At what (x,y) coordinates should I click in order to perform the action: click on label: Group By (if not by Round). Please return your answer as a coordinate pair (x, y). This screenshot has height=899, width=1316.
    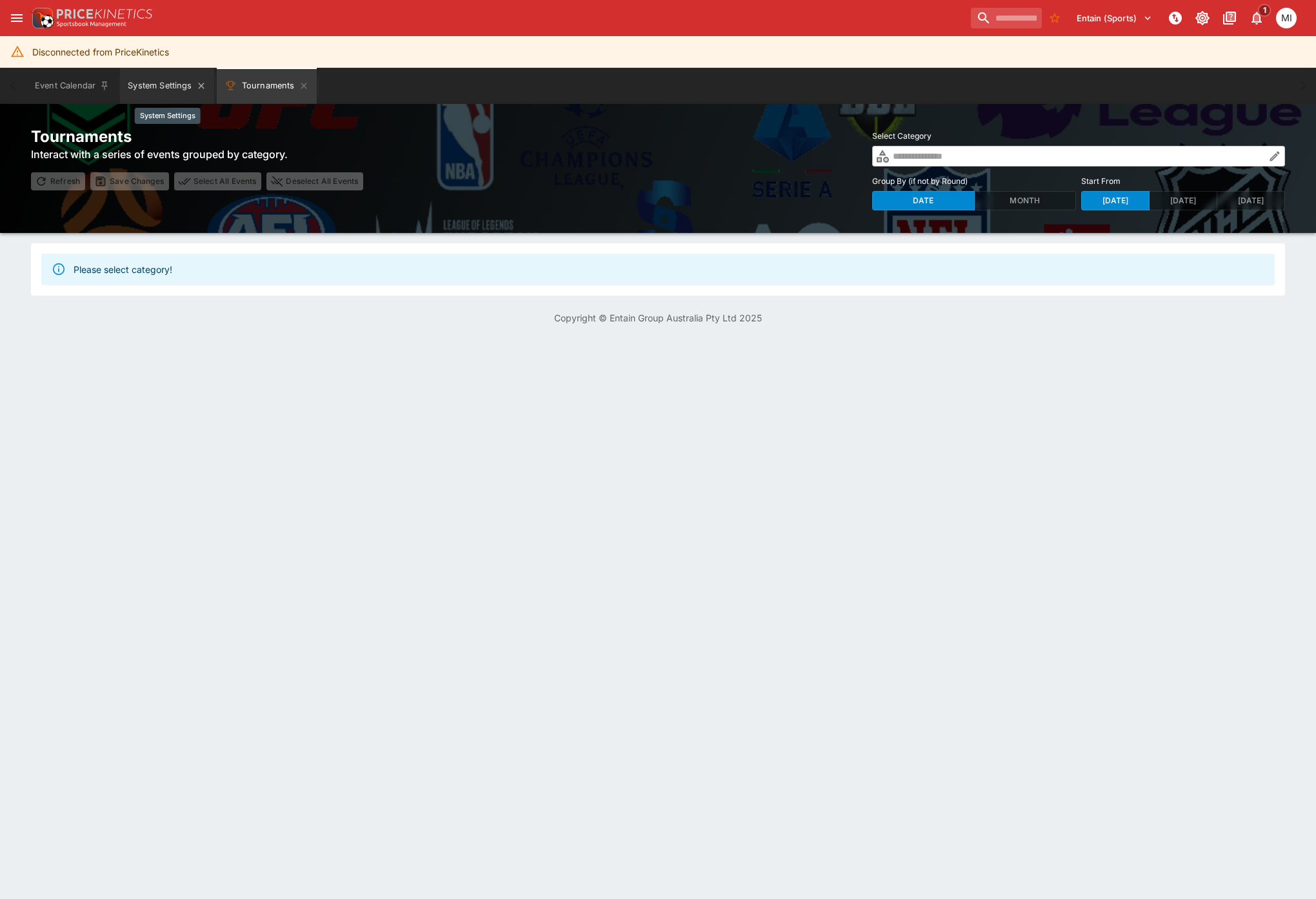
    Looking at the image, I should click on (974, 181).